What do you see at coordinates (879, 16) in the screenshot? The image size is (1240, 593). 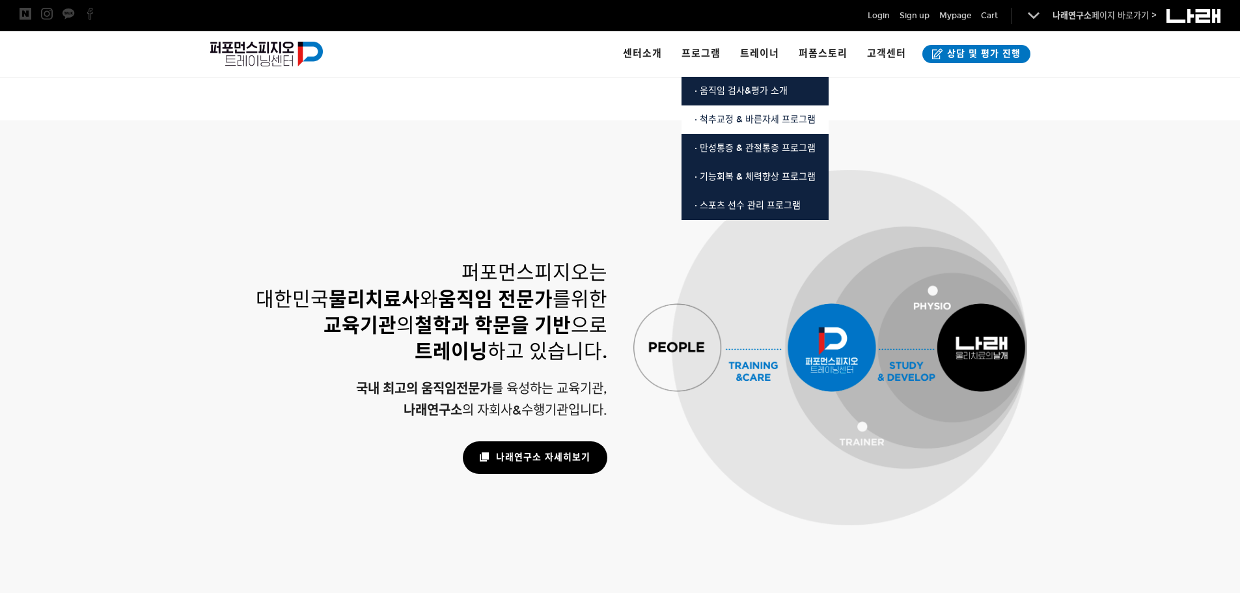 I see `span: Login` at bounding box center [879, 16].